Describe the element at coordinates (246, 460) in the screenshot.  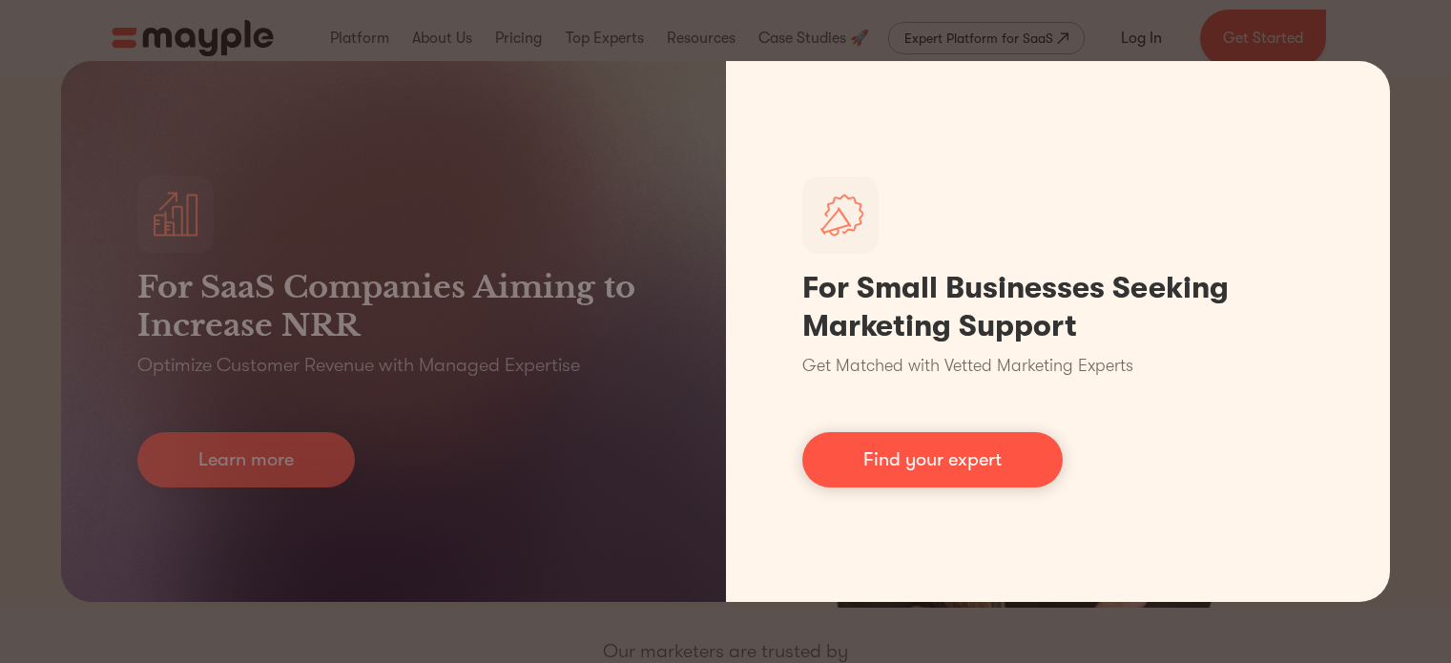
I see `a: Learn more` at that location.